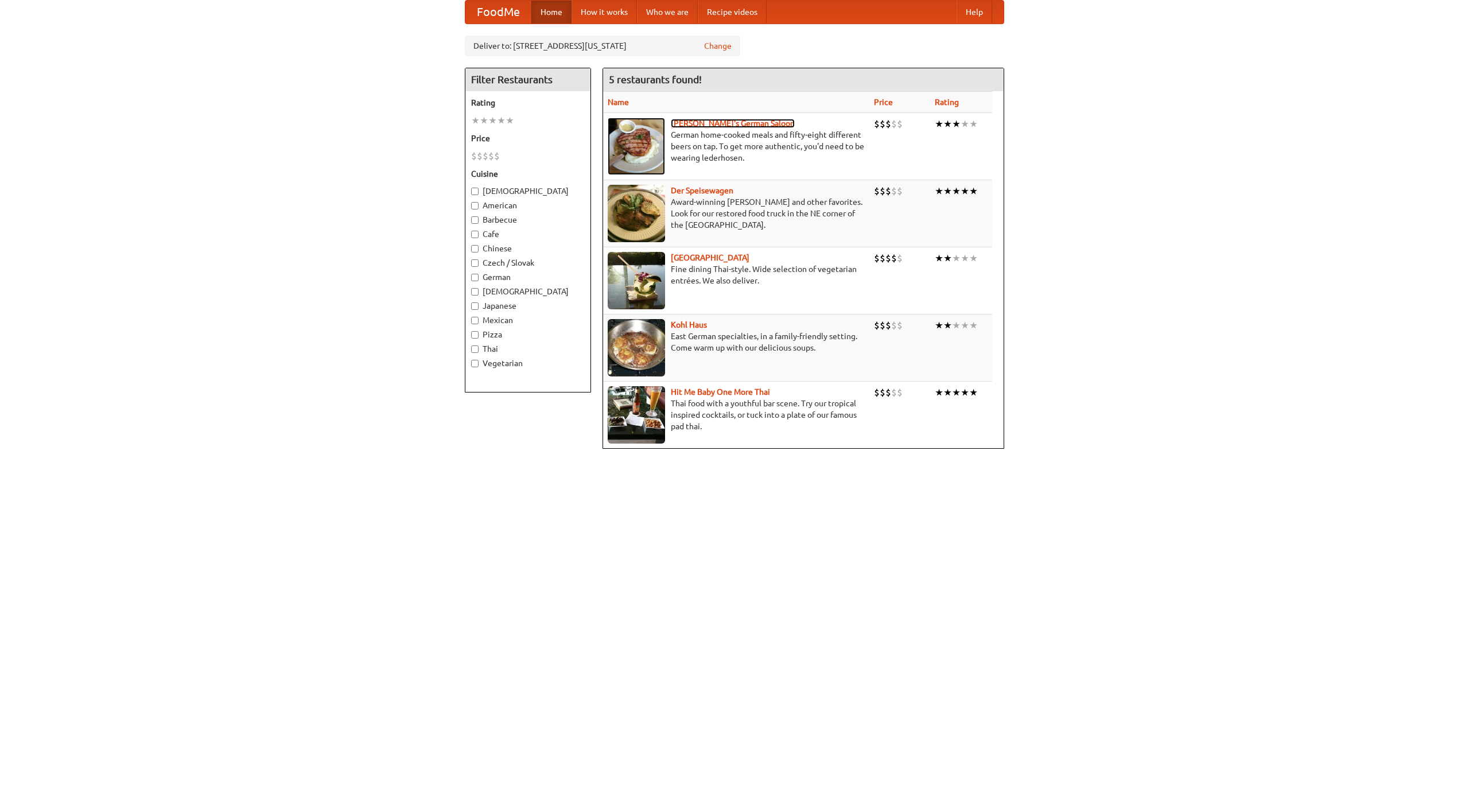 Image resolution: width=1469 pixels, height=812 pixels. What do you see at coordinates (720, 392) in the screenshot?
I see `b: Hit Me Baby One More Thai` at bounding box center [720, 392].